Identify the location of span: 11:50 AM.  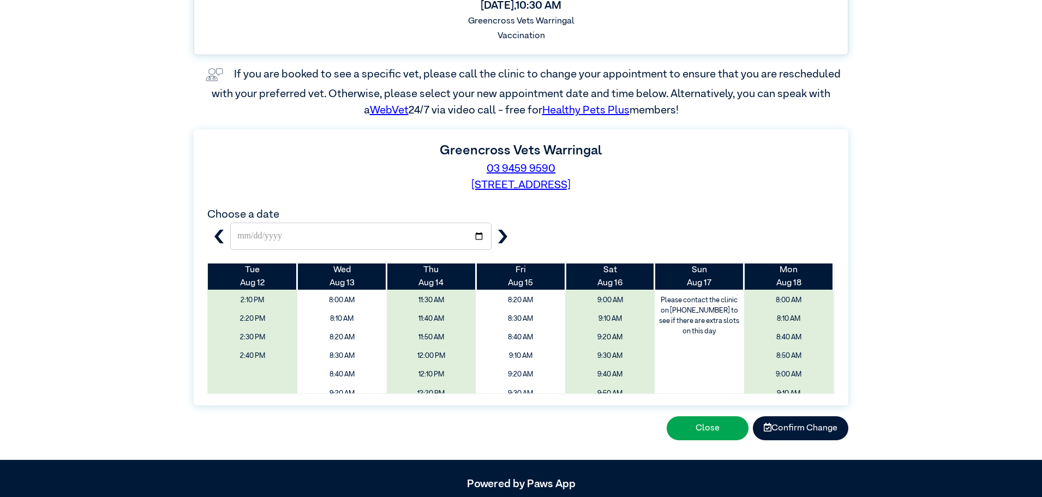
(431, 337).